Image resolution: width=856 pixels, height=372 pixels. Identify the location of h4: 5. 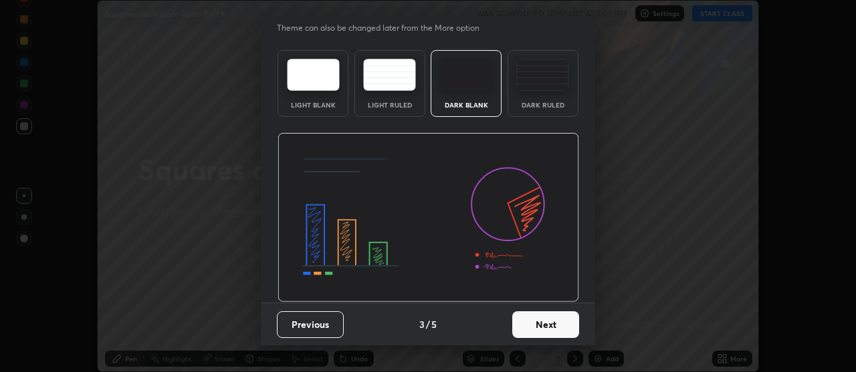
(434, 324).